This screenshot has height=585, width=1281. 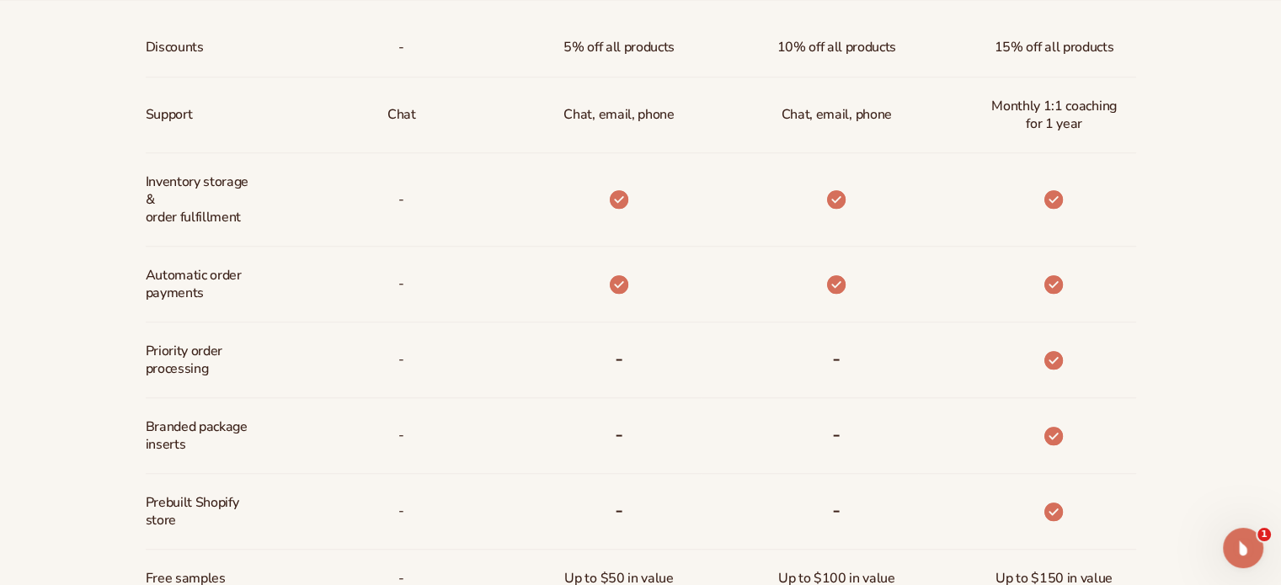 I want to click on p: Chat, so click(x=402, y=115).